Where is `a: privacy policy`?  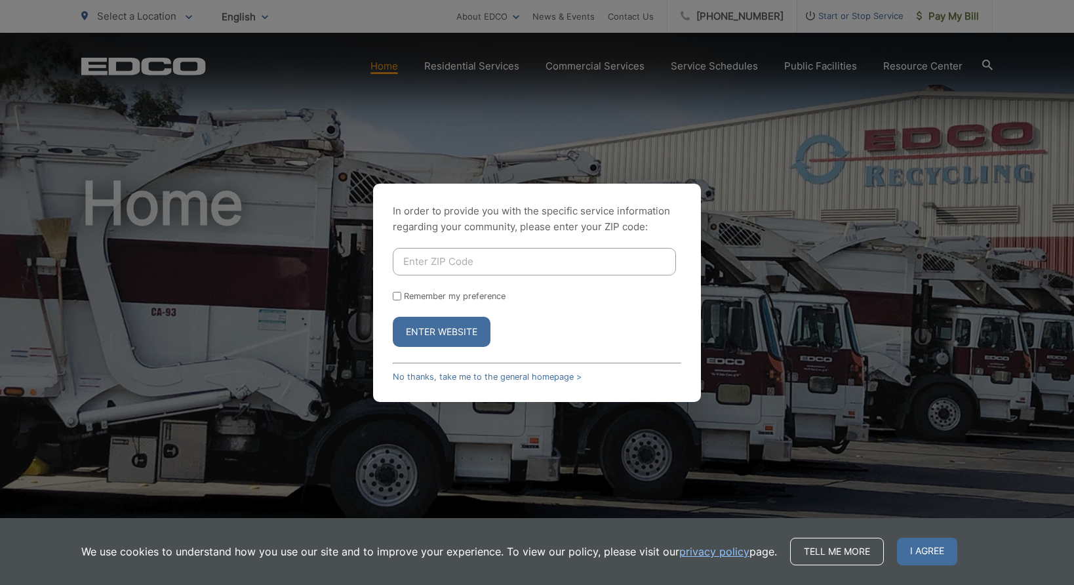 a: privacy policy is located at coordinates (714, 551).